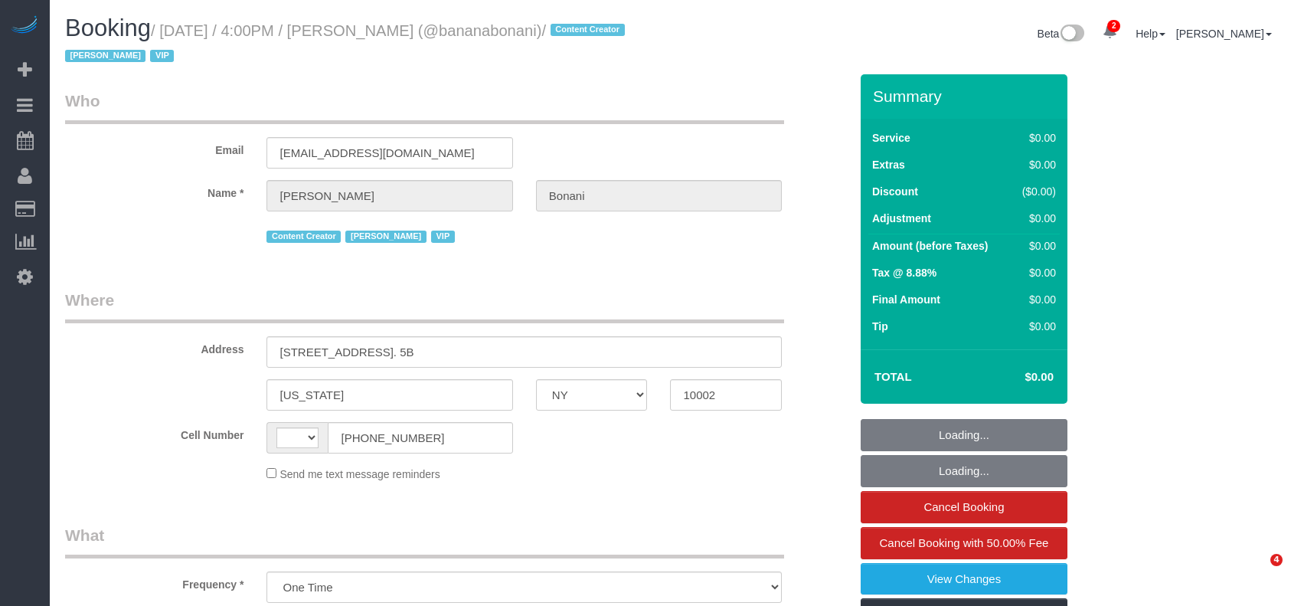  What do you see at coordinates (964, 579) in the screenshot?
I see `a: View Changes` at bounding box center [964, 579].